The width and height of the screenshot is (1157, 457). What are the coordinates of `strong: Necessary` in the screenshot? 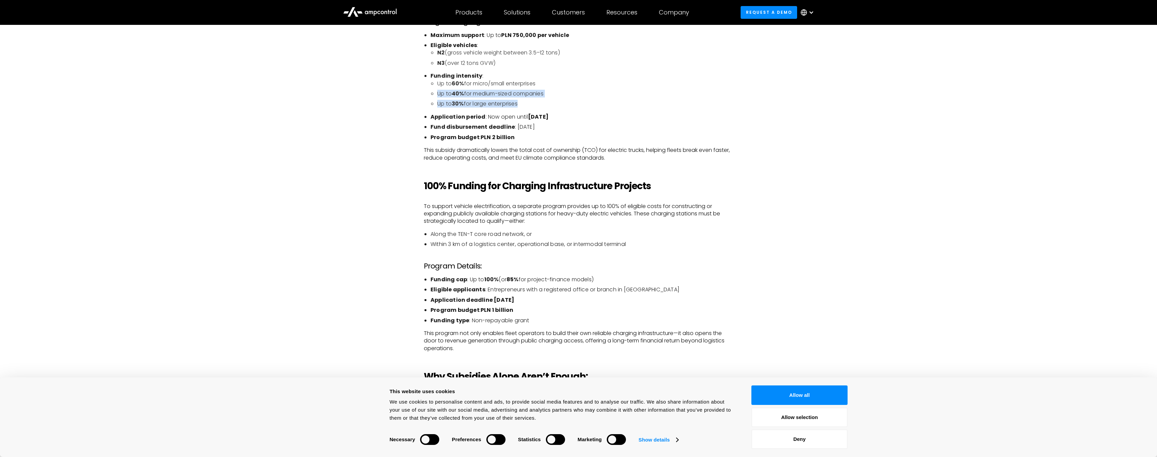 It's located at (402, 440).